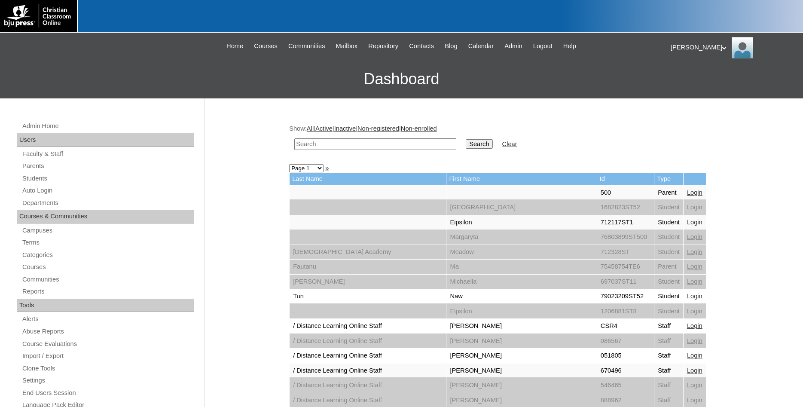  I want to click on td: CSR4, so click(626, 326).